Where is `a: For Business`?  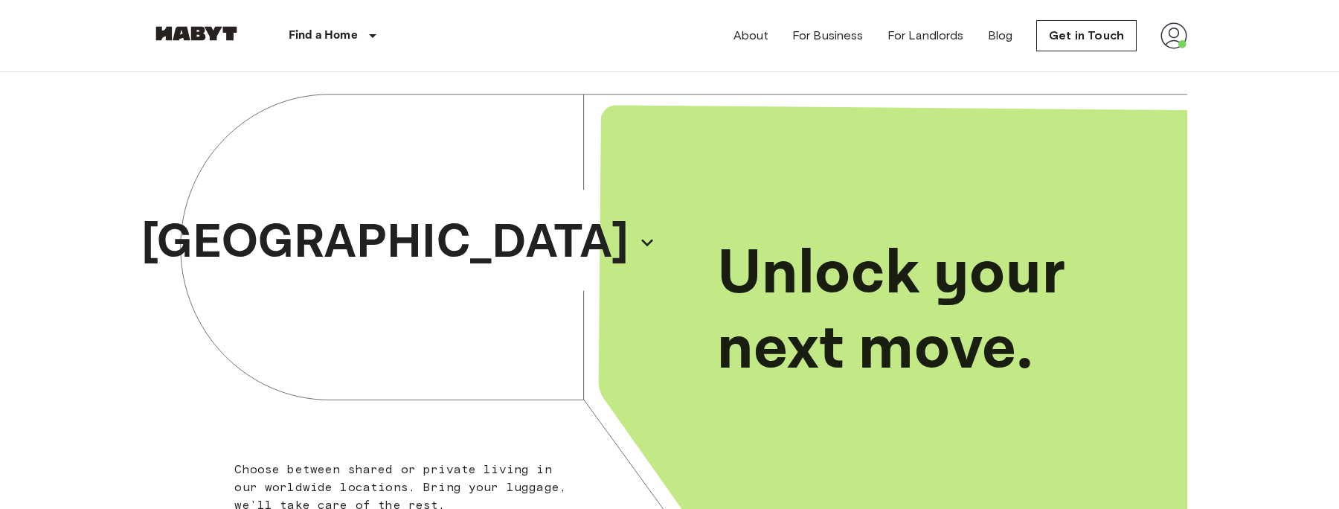 a: For Business is located at coordinates (828, 36).